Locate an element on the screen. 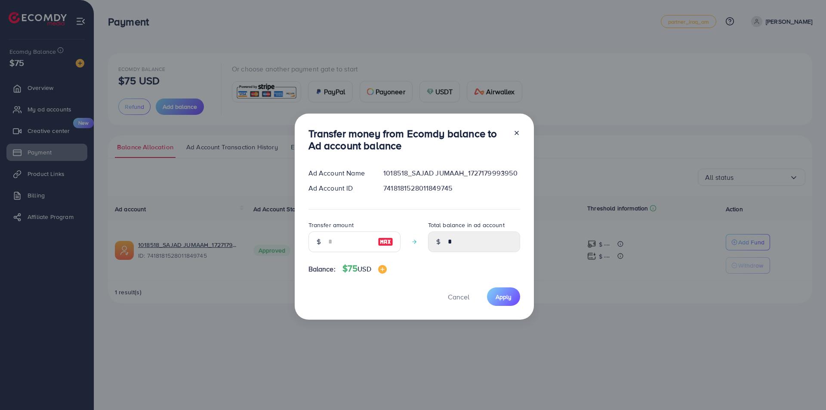 This screenshot has width=826, height=410. h3: Transfer money from Ecomdy balance to Ad account balance is located at coordinates (408, 140).